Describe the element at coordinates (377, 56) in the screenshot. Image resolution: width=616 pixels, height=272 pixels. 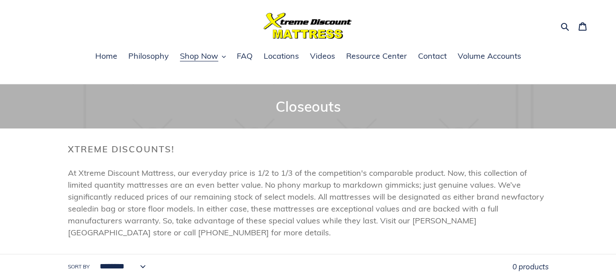
I see `span: Resource Center` at that location.